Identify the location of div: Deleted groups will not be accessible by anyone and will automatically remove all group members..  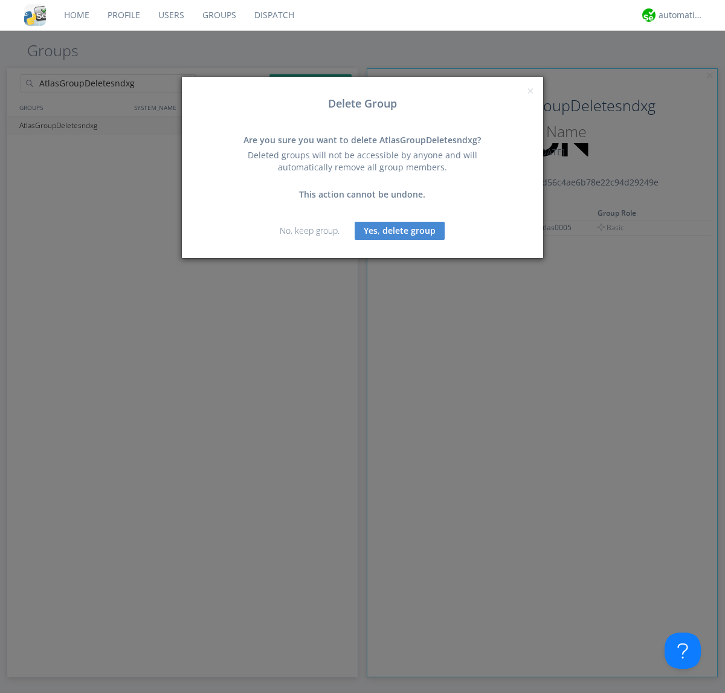
(362, 161).